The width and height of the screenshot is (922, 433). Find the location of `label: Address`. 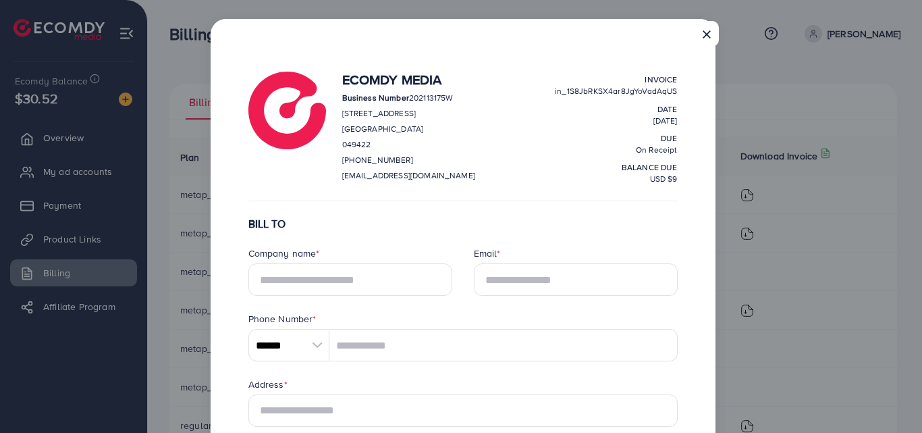

label: Address is located at coordinates (268, 384).